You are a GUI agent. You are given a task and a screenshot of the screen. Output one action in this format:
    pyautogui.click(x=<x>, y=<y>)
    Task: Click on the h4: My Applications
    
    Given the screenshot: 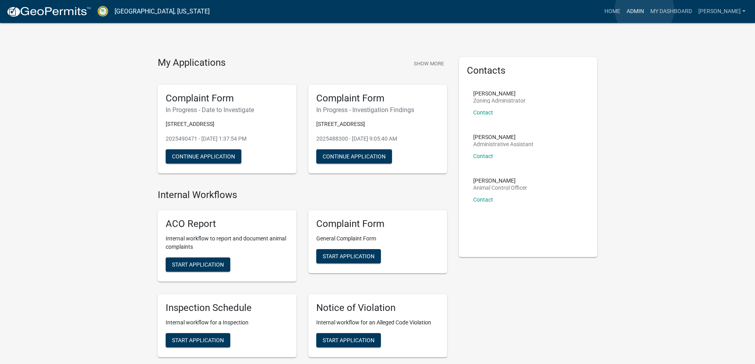 What is the action you would take?
    pyautogui.click(x=191, y=63)
    